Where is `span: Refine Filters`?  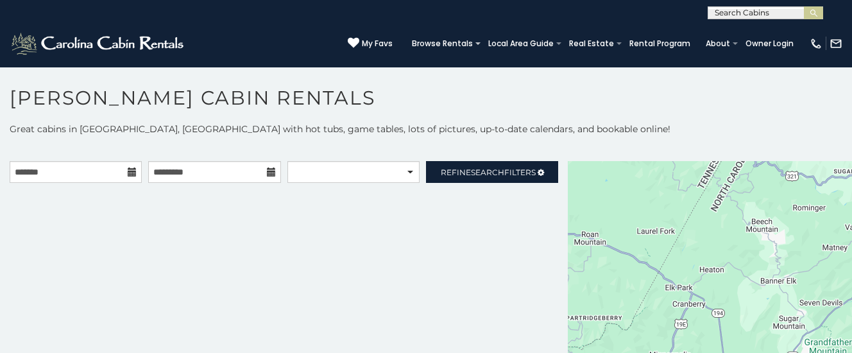
span: Refine Filters is located at coordinates (488, 172).